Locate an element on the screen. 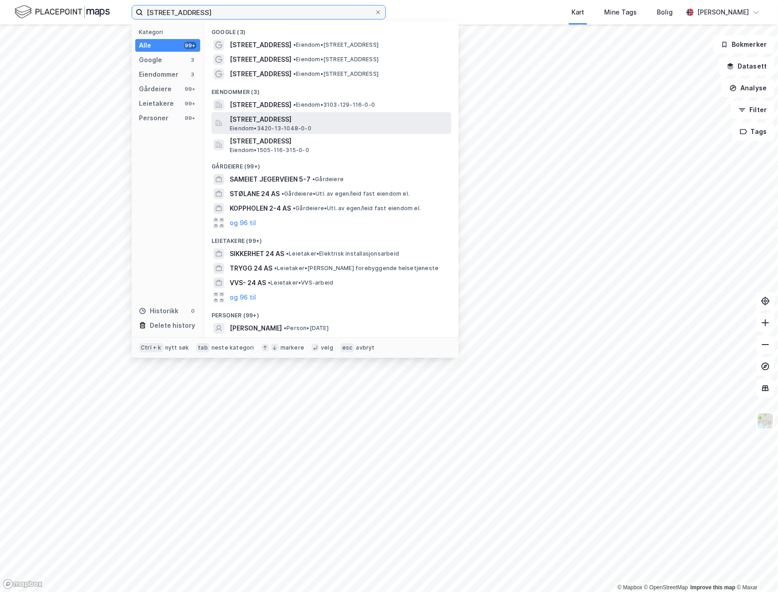 The image size is (778, 592). div: Kontrollprogram for chat is located at coordinates (755, 570).